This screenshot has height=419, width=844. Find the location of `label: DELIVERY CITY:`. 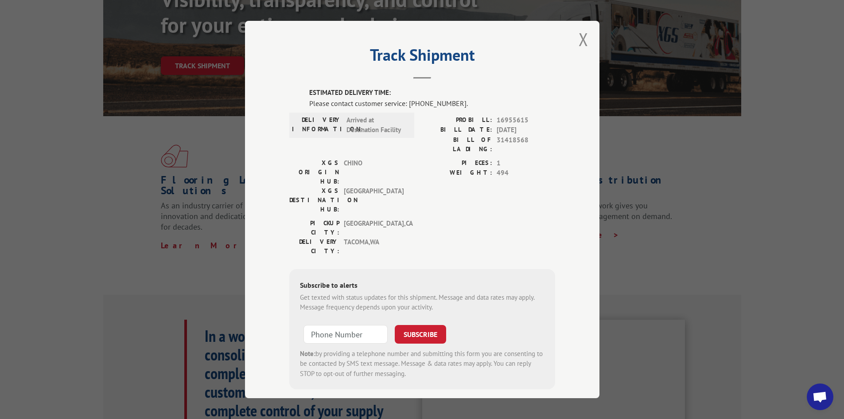

label: DELIVERY CITY: is located at coordinates (314, 246).